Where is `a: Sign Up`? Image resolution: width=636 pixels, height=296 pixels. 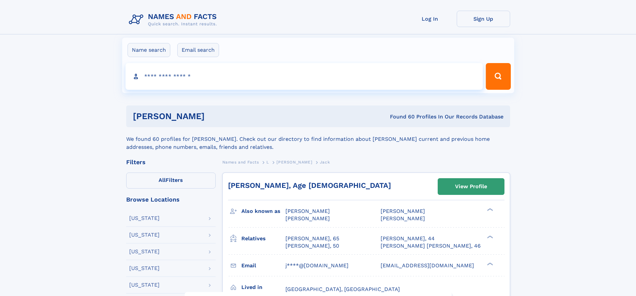
a: Sign Up is located at coordinates (484, 19).